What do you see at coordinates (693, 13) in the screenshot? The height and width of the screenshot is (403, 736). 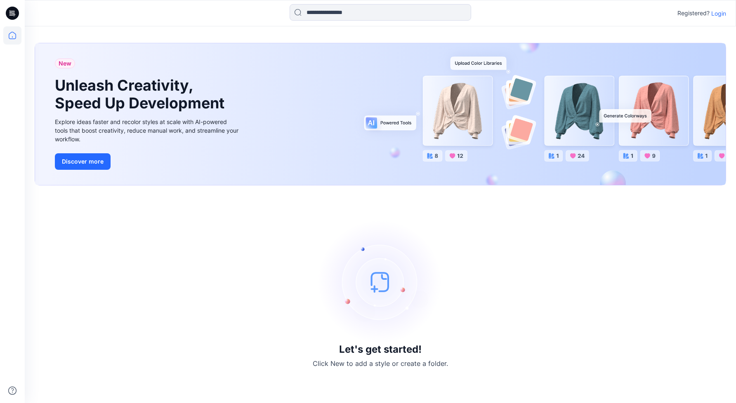 I see `p: Registered?` at bounding box center [693, 13].